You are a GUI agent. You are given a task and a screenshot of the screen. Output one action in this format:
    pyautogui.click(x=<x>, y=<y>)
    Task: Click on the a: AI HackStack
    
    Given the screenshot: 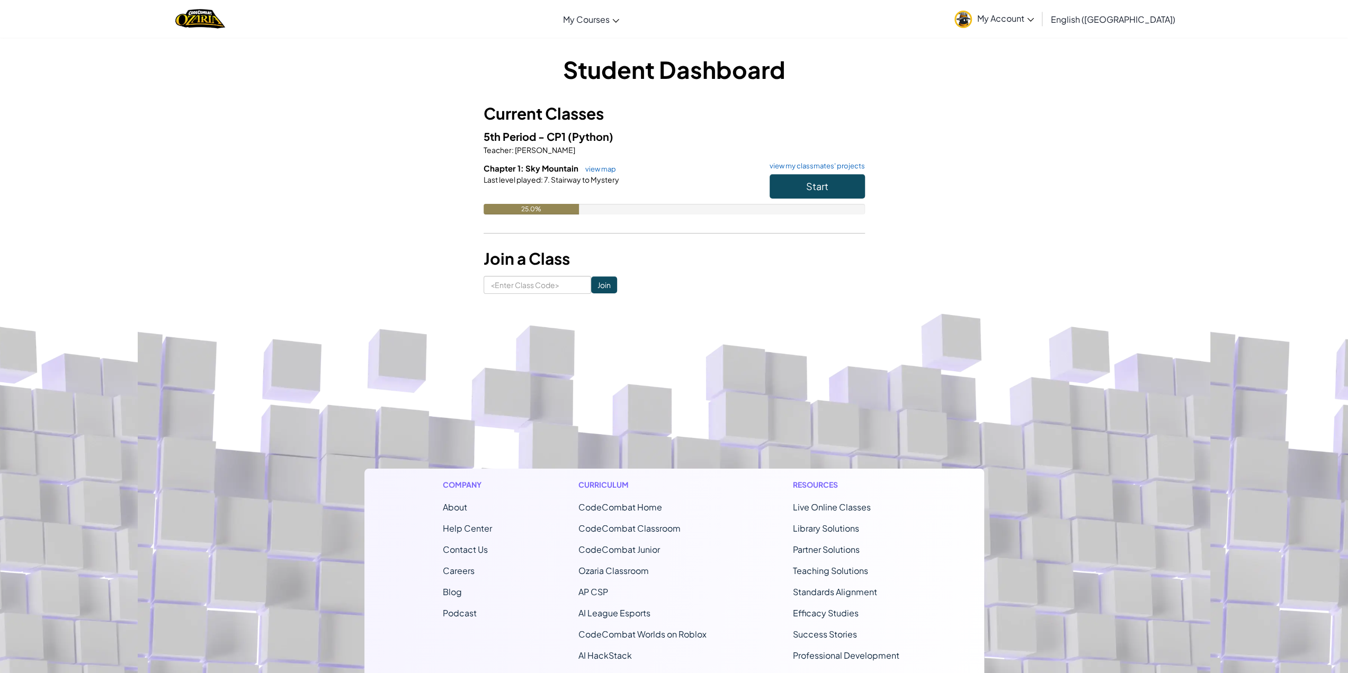 What is the action you would take?
    pyautogui.click(x=605, y=655)
    